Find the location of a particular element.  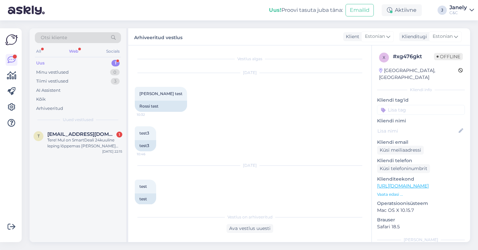

div: Küsi telefoninumbrit is located at coordinates (403, 168).